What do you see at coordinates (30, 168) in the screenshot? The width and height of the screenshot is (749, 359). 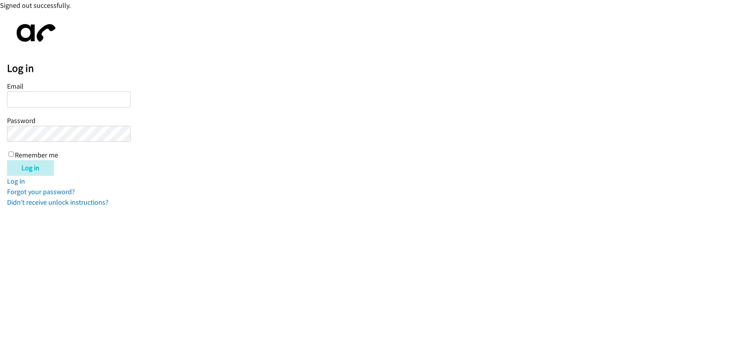 I see `input: Log in` at bounding box center [30, 168].